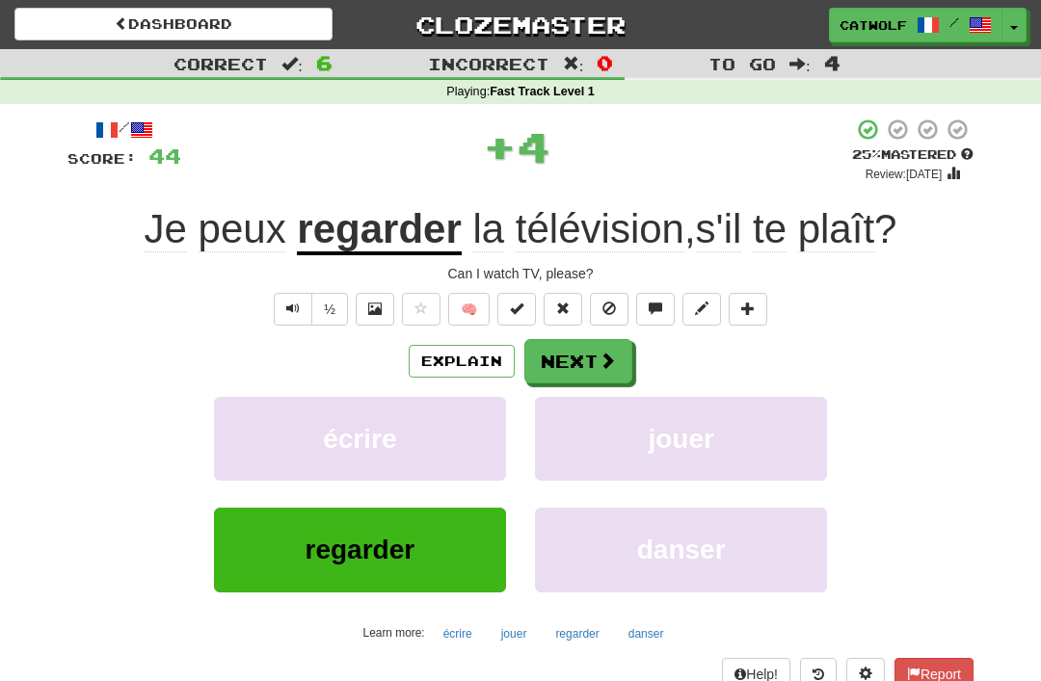  What do you see at coordinates (520, 24) in the screenshot?
I see `a: Clozemaster` at bounding box center [520, 24].